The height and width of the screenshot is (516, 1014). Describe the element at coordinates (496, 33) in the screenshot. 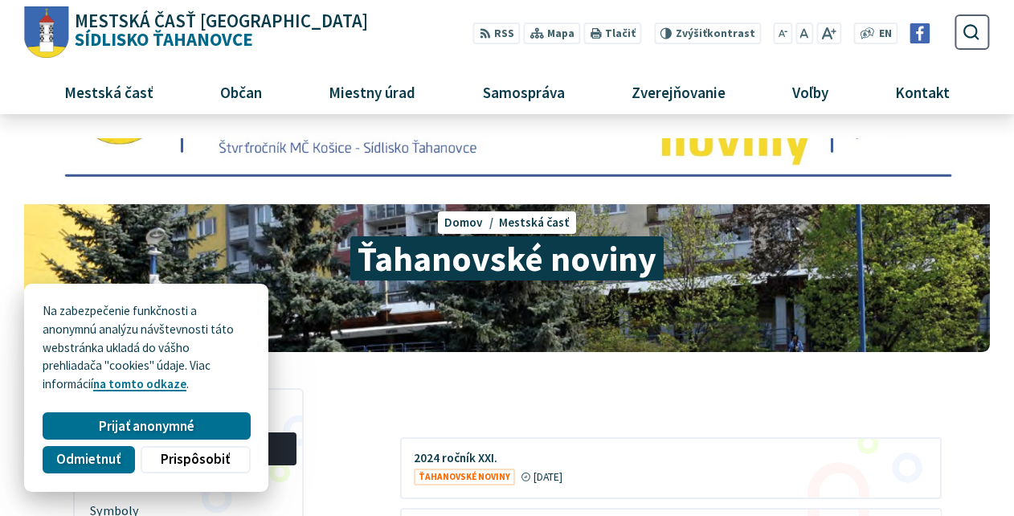

I see `a: RSS` at that location.